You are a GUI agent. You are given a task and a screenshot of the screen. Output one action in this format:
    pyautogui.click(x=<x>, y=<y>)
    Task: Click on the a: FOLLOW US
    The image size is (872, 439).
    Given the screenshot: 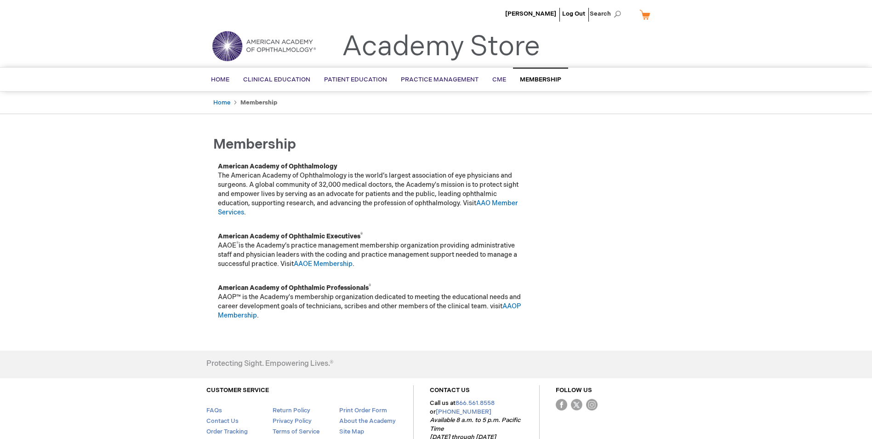 What is the action you would take?
    pyautogui.click(x=574, y=390)
    